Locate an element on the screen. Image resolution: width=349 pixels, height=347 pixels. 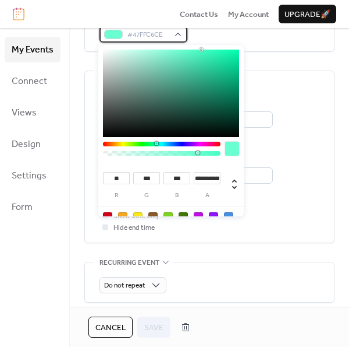
a: Settings is located at coordinates (33, 175).